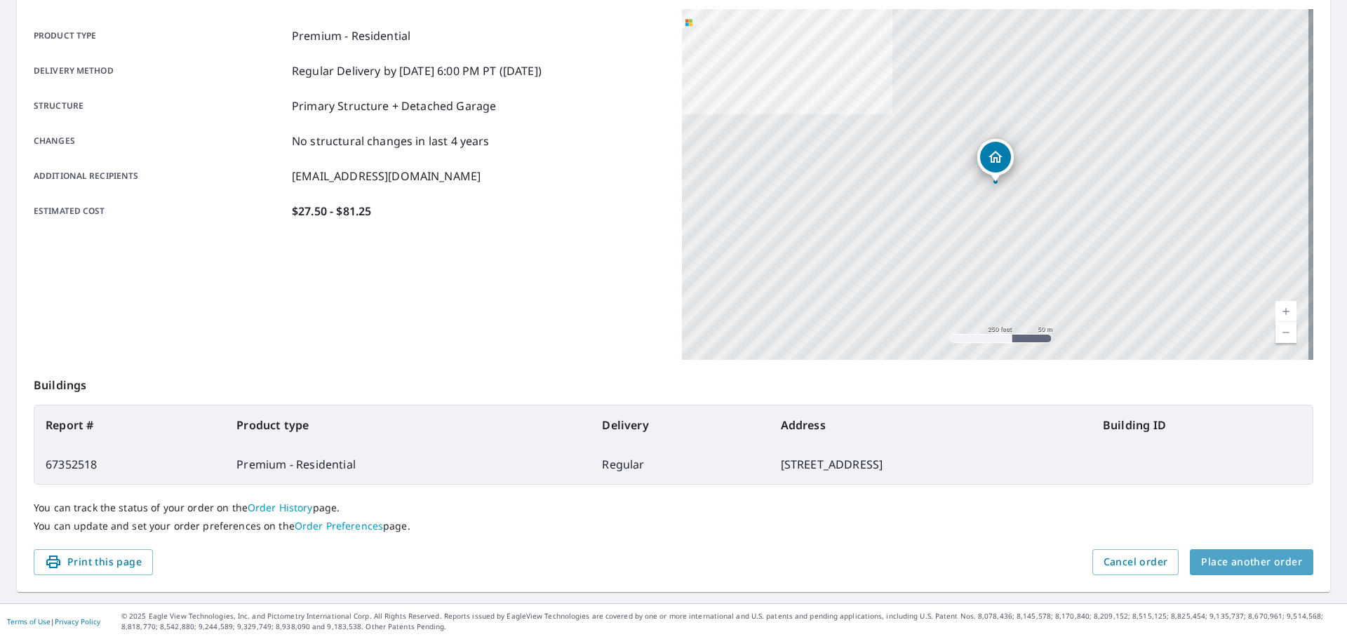 This screenshot has height=639, width=1347. I want to click on a: Current Level 17, Zoom In, so click(1286, 312).